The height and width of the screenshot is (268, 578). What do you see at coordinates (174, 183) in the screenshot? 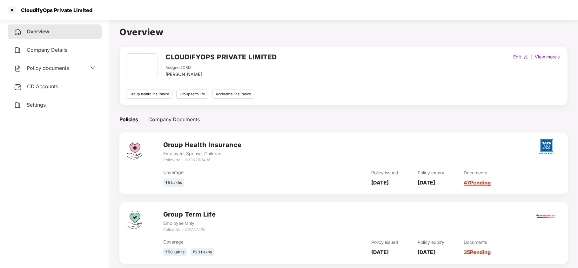
I see `div: ₹5 Lakhs` at bounding box center [174, 183].